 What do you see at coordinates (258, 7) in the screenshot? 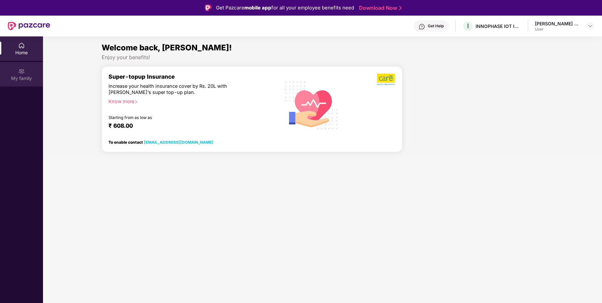
I see `strong: mobile app` at bounding box center [258, 7].